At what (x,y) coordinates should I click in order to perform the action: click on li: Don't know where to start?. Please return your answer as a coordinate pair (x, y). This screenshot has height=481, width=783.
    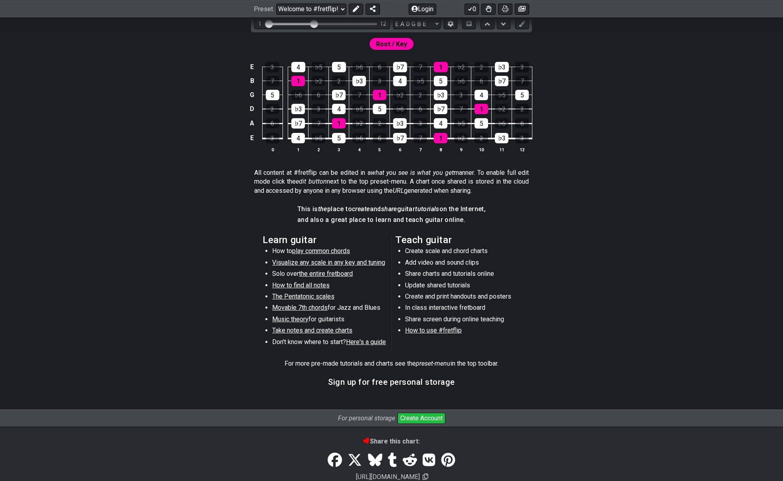
    Looking at the image, I should click on (329, 343).